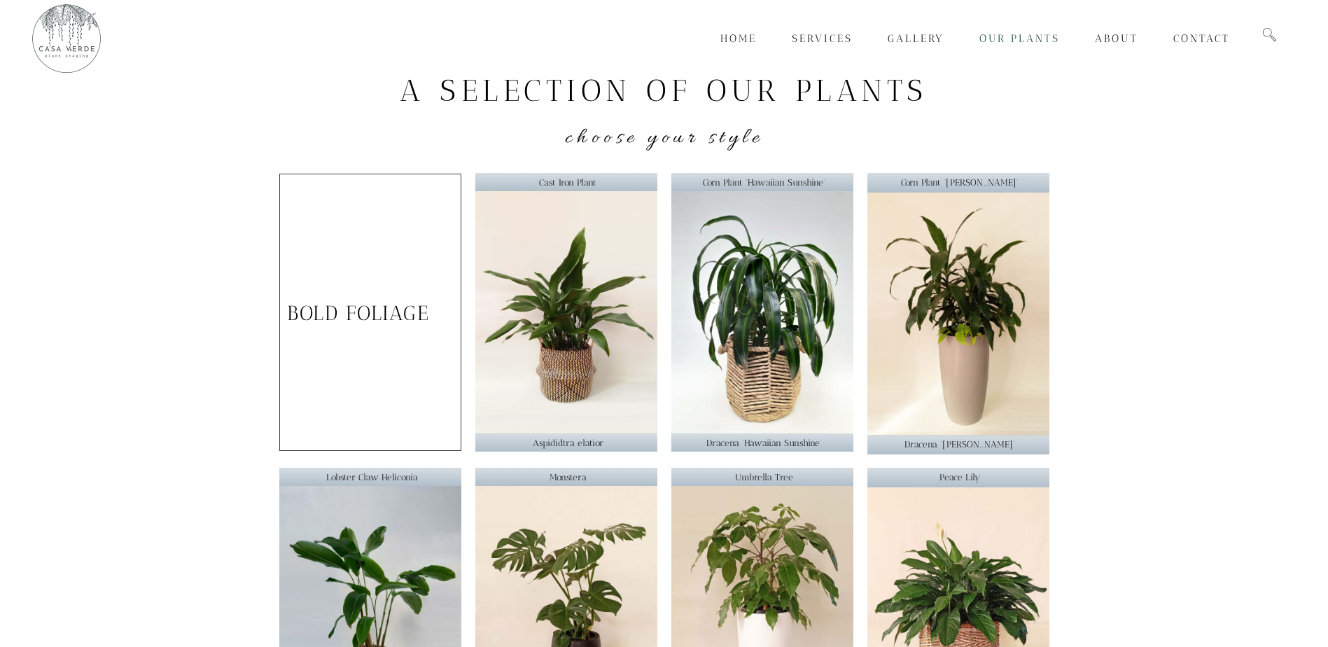  Describe the element at coordinates (916, 39) in the screenshot. I see `span: Gallery` at that location.